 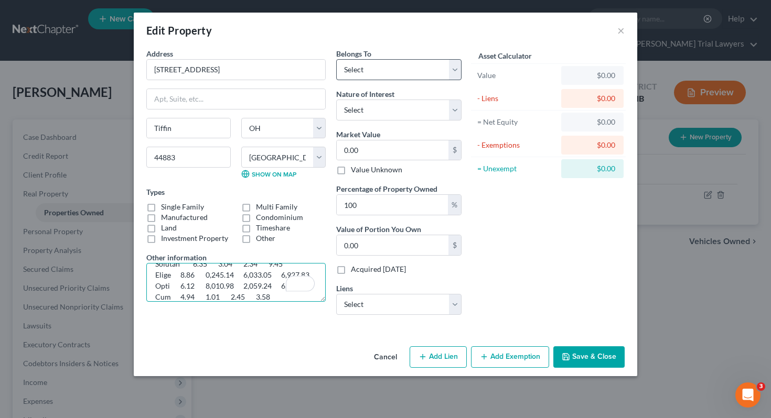 I want to click on div: Edit Property, so click(x=179, y=30).